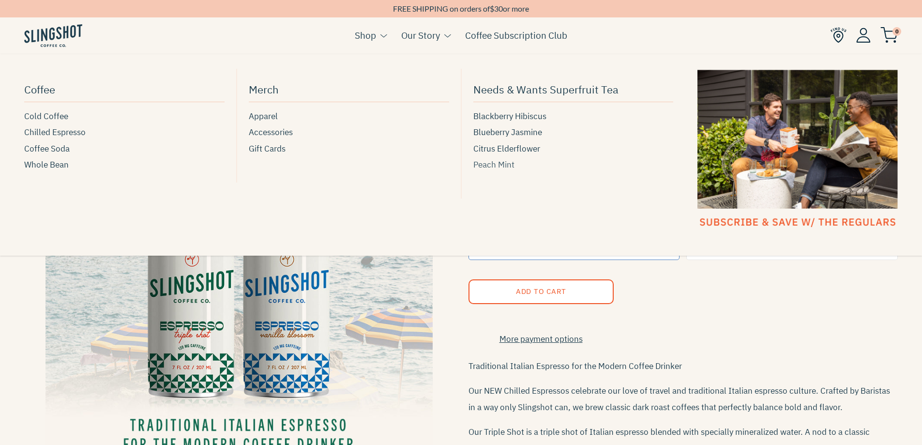 Image resolution: width=922 pixels, height=445 pixels. What do you see at coordinates (270, 132) in the screenshot?
I see `span: Accessories` at bounding box center [270, 132].